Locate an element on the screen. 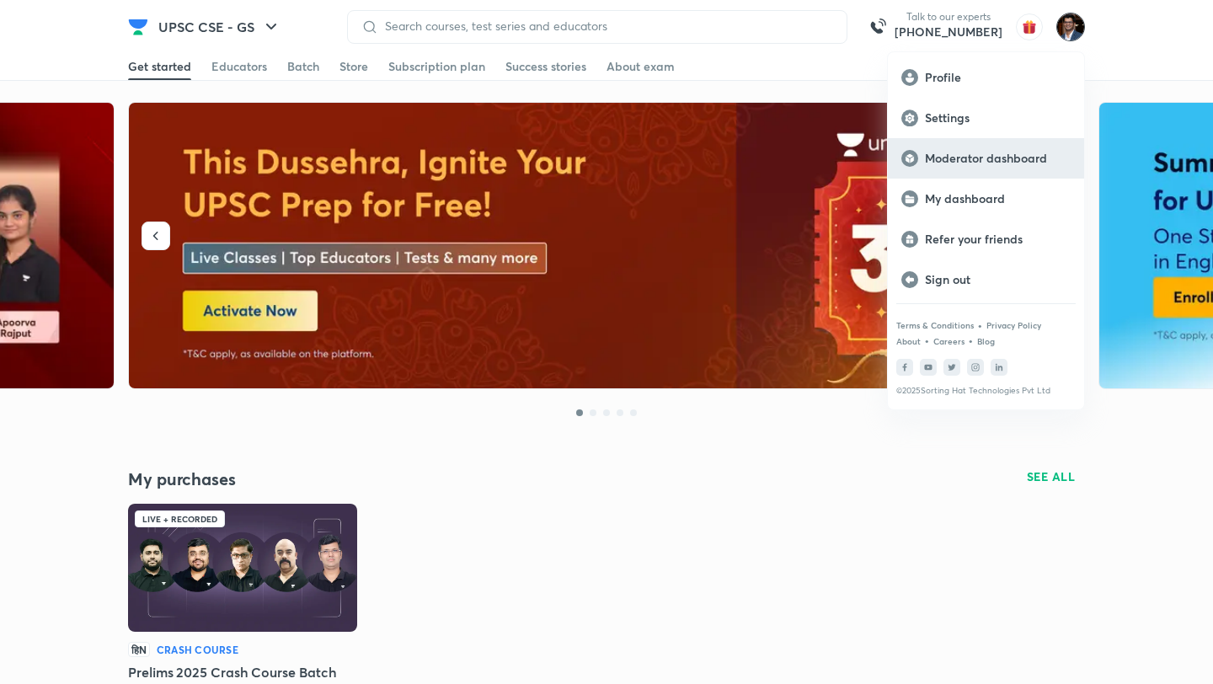  a: Careers is located at coordinates (949, 341).